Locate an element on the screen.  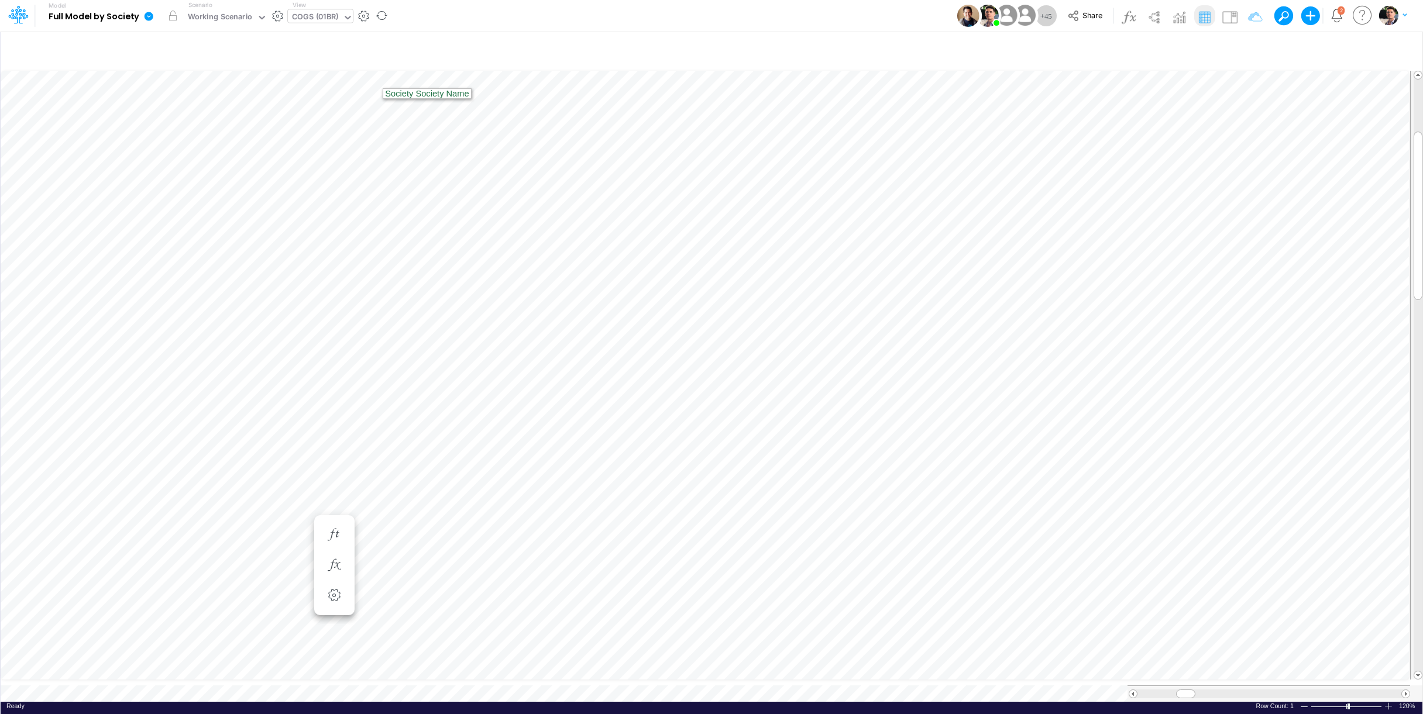
span: Share is located at coordinates (1092, 15).